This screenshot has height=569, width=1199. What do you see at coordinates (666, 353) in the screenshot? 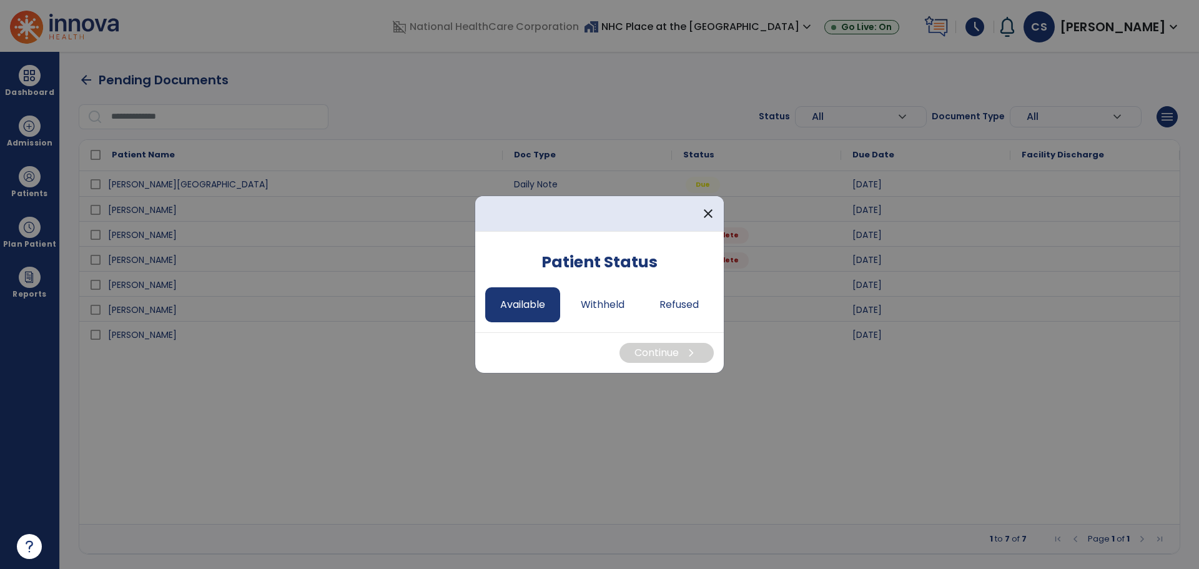
I see `button: Continuechevron_right` at bounding box center [666, 353].